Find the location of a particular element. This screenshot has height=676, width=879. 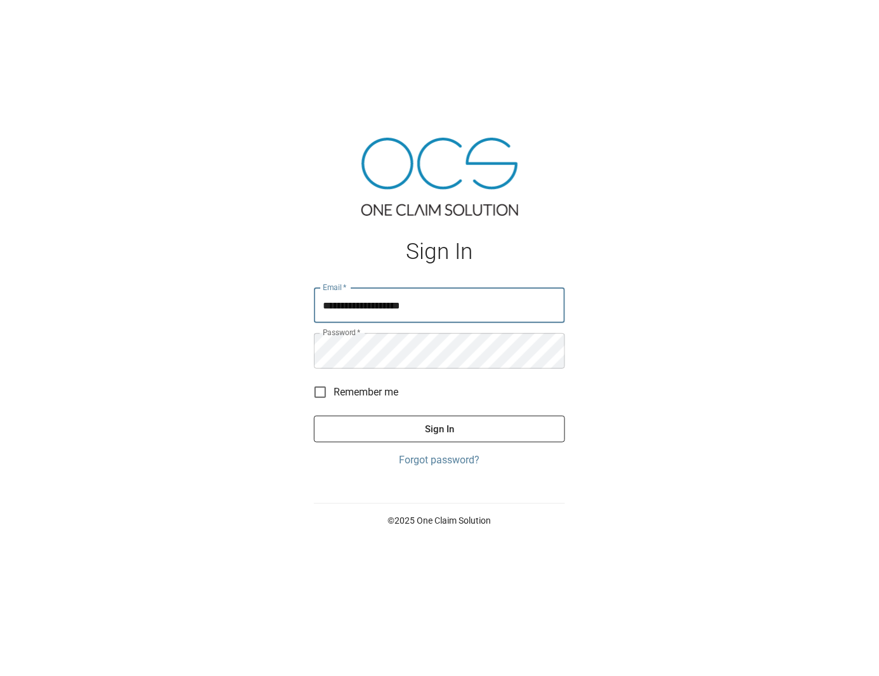

button: Sign In is located at coordinates (440, 429).